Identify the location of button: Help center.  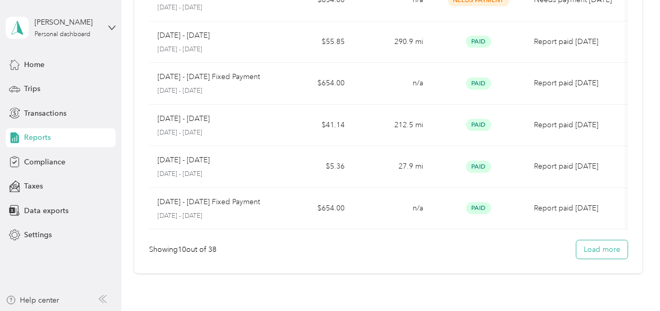
(32, 300).